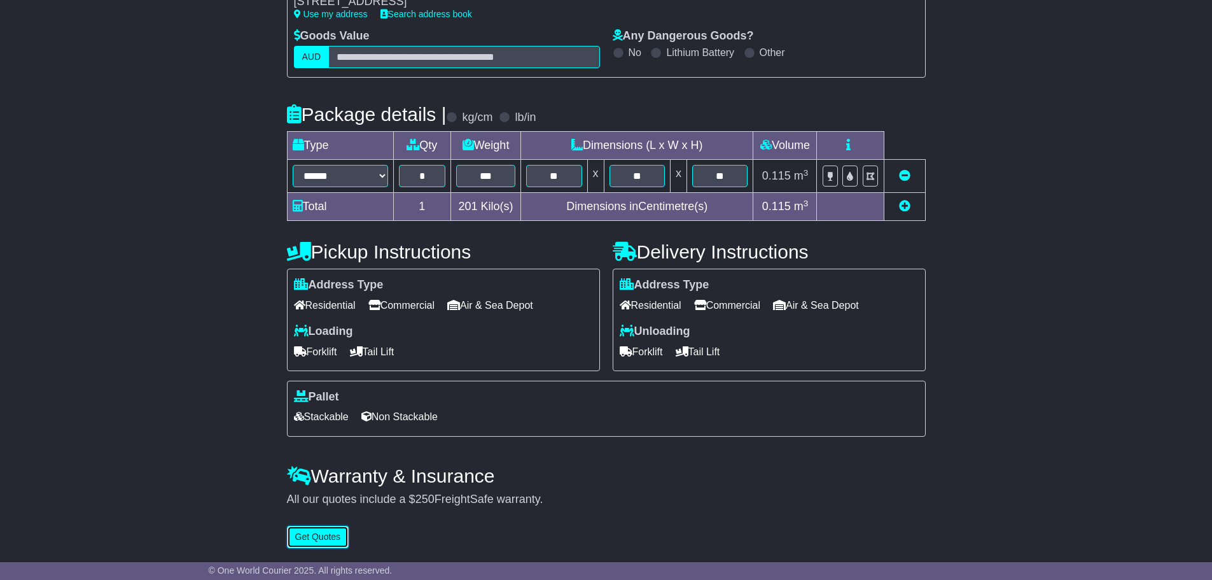 This screenshot has width=1212, height=580. I want to click on label: Pallet, so click(316, 397).